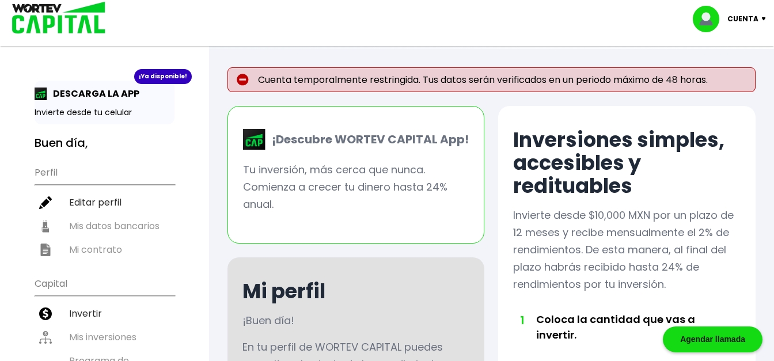  I want to click on p: ¡Descubre WORTEV CAPITAL App!, so click(368, 139).